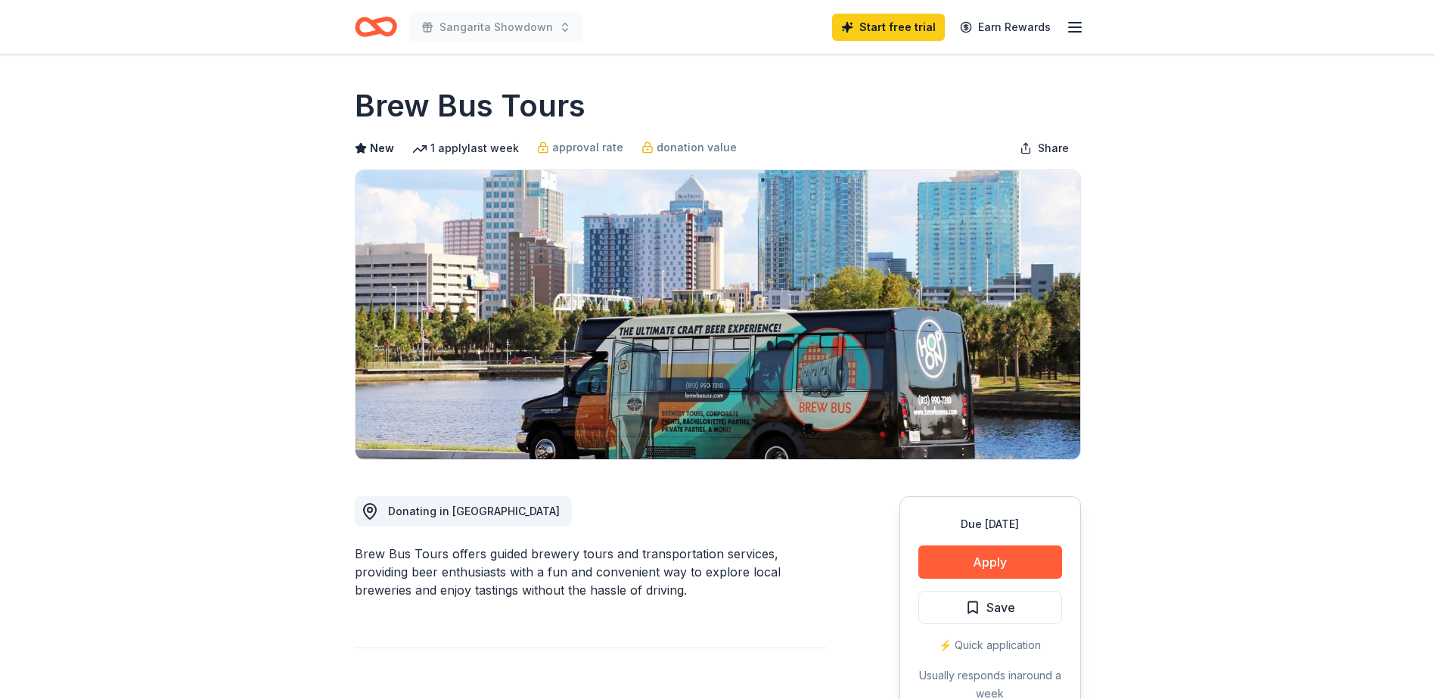 This screenshot has height=699, width=1435. Describe the element at coordinates (470, 106) in the screenshot. I see `h1: Brew Bus Tours` at that location.